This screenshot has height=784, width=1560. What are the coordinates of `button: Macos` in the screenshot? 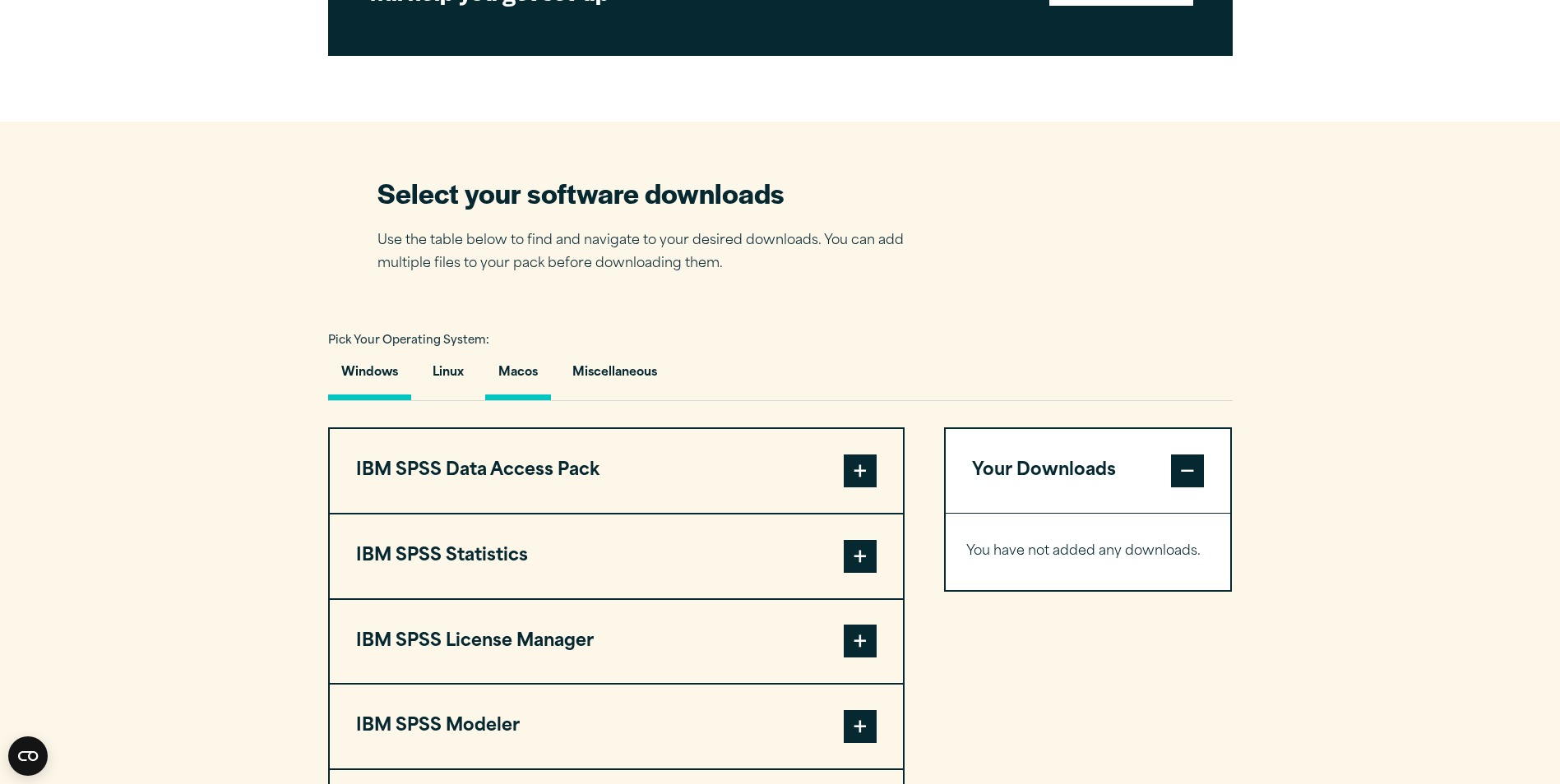 It's located at (518, 376).